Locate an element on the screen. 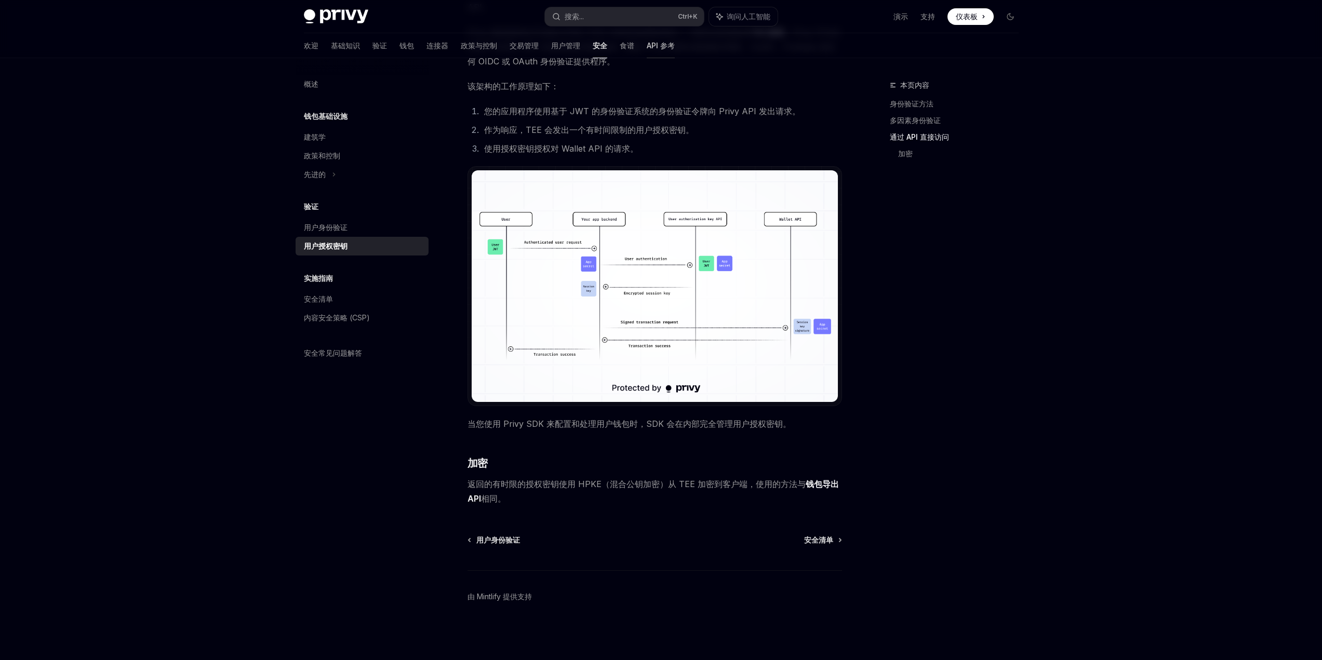 Image resolution: width=1322 pixels, height=660 pixels. font: 先进的 is located at coordinates (315, 174).